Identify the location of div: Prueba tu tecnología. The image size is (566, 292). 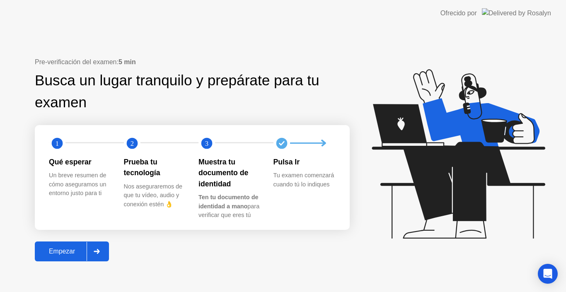
(154, 167).